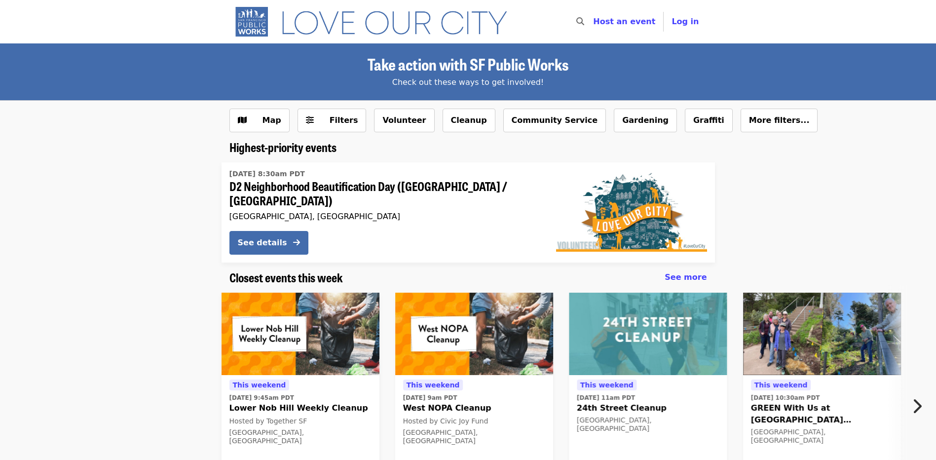  Describe the element at coordinates (685, 22) in the screenshot. I see `button: Log in` at that location.